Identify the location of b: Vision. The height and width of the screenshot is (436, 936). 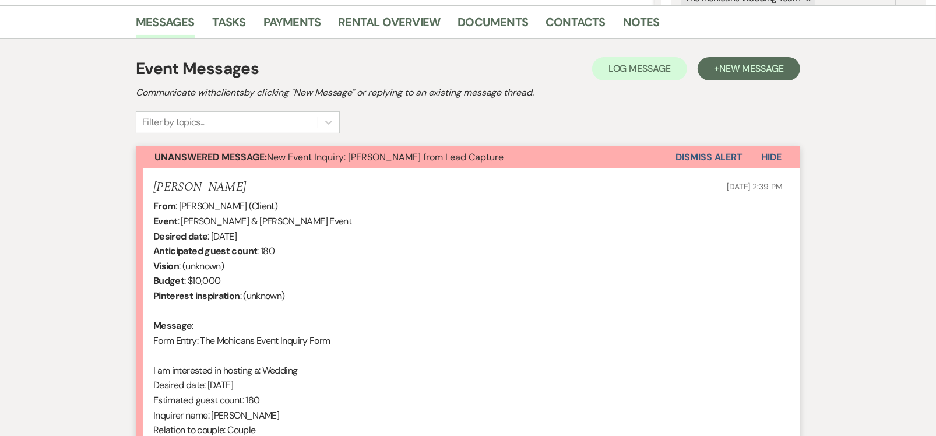
(166, 266).